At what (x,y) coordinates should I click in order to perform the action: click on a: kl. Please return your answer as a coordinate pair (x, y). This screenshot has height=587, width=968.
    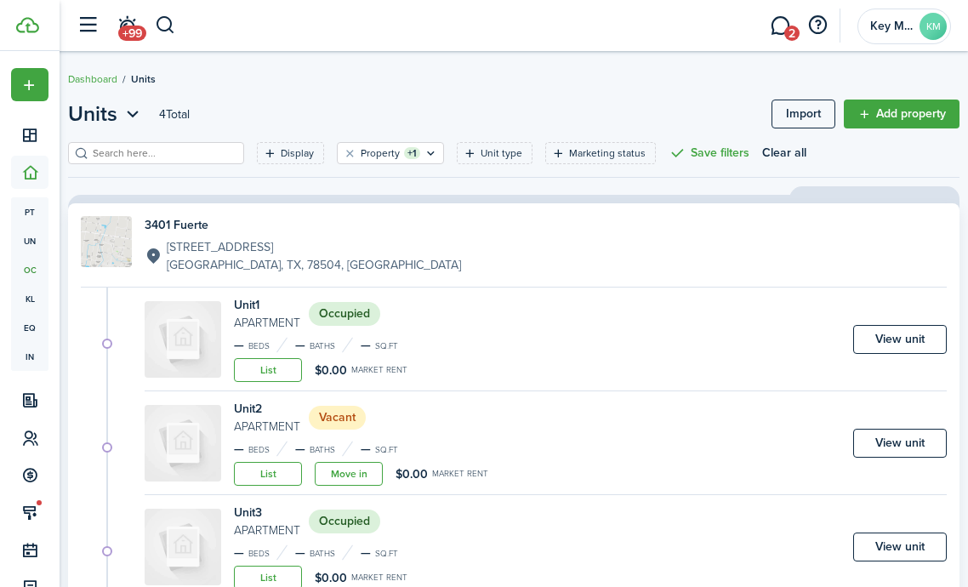
    Looking at the image, I should click on (30, 299).